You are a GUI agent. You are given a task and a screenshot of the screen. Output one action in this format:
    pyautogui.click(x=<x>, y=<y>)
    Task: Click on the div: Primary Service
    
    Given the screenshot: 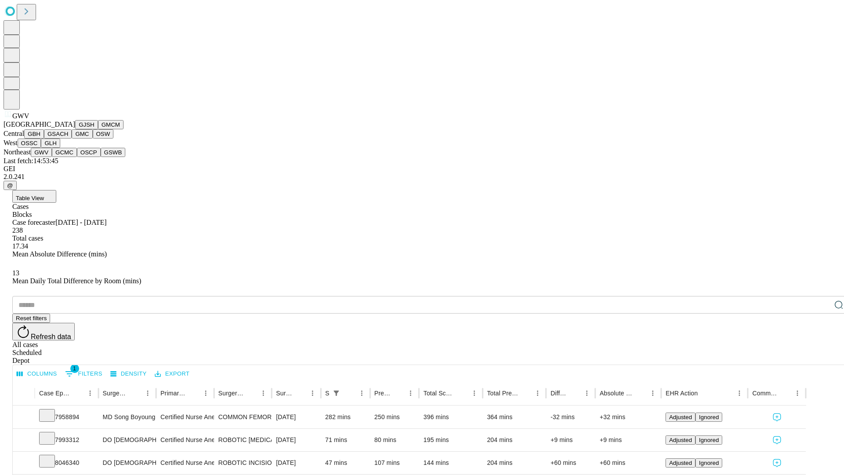 What is the action you would take?
    pyautogui.click(x=173, y=393)
    